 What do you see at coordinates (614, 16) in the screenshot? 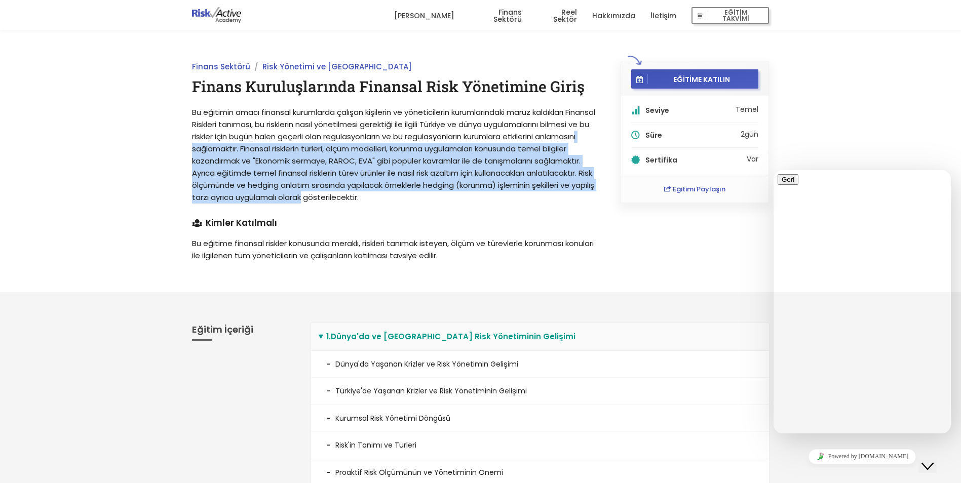
I see `a: Hakkımızda` at bounding box center [614, 16].